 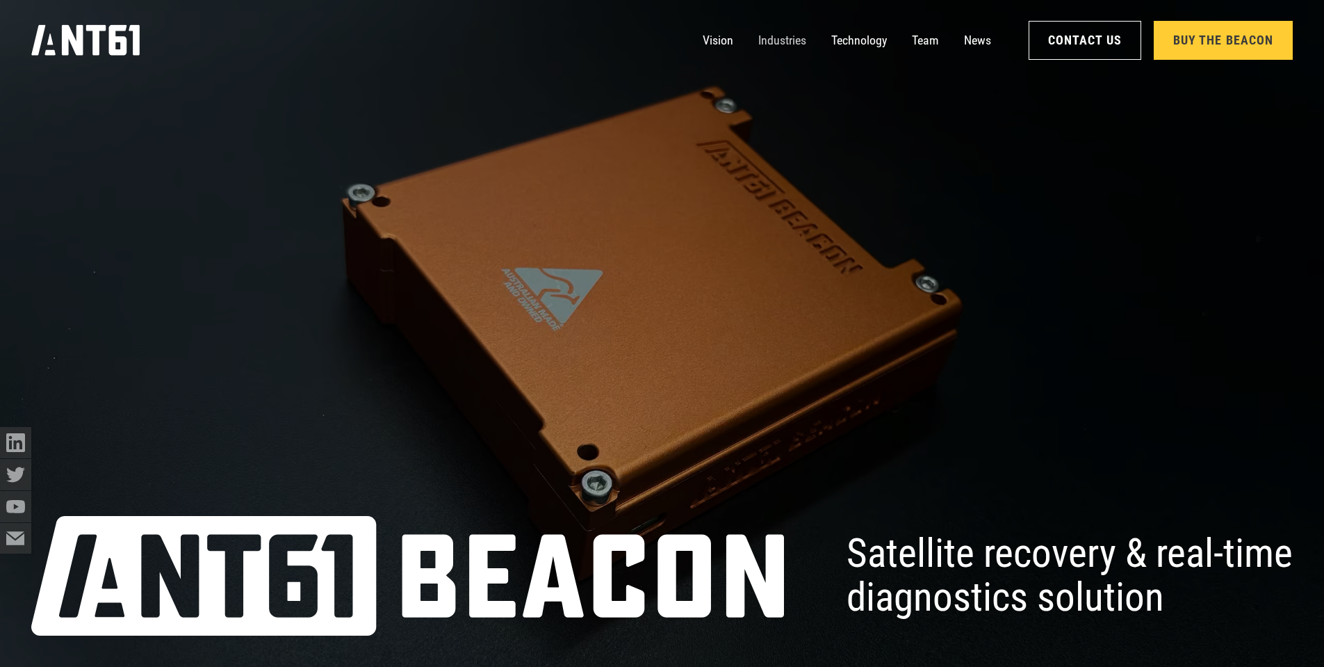 I want to click on a: Industries, so click(x=782, y=40).